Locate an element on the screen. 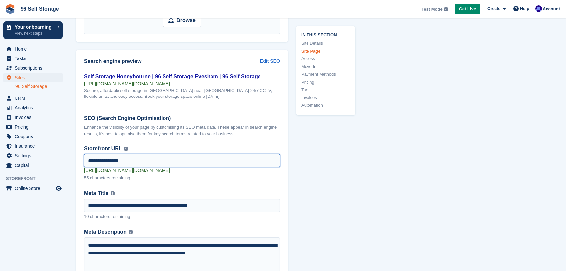  a: Site Page is located at coordinates (326, 51).